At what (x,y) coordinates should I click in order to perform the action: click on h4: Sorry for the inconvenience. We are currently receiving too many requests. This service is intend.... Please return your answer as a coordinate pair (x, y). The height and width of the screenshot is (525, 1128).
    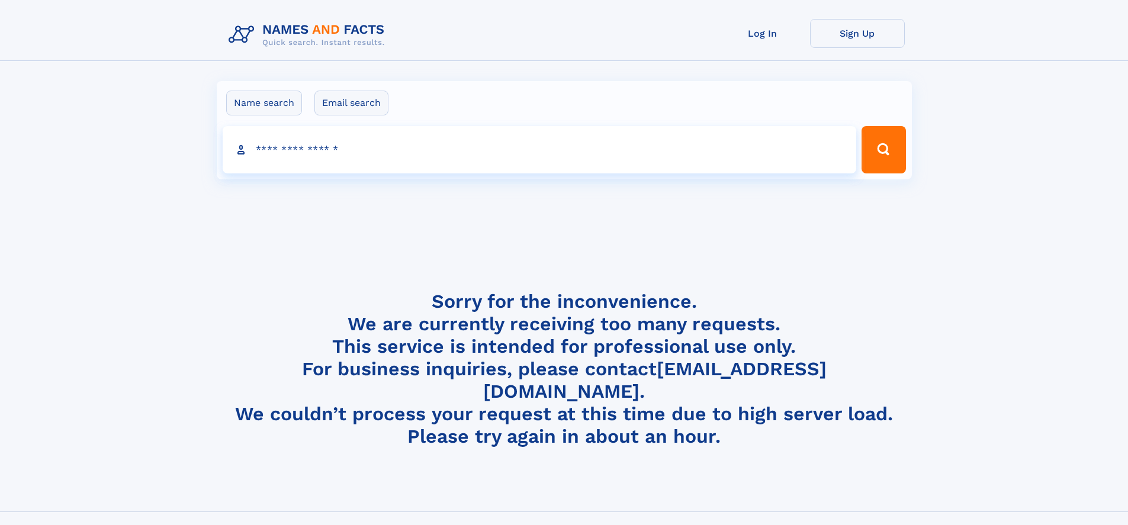
    Looking at the image, I should click on (564, 369).